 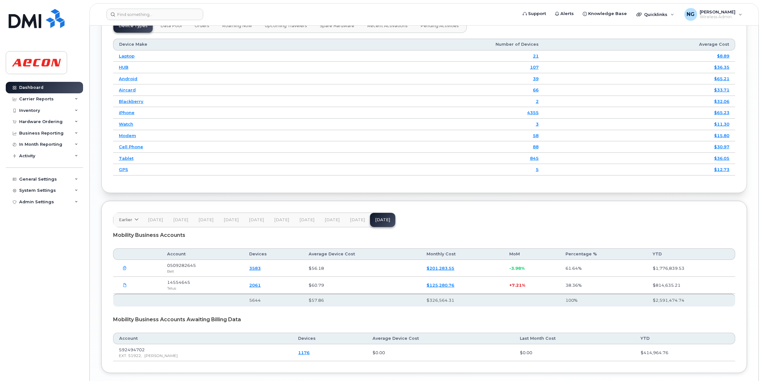 I want to click on a: 845, so click(x=534, y=158).